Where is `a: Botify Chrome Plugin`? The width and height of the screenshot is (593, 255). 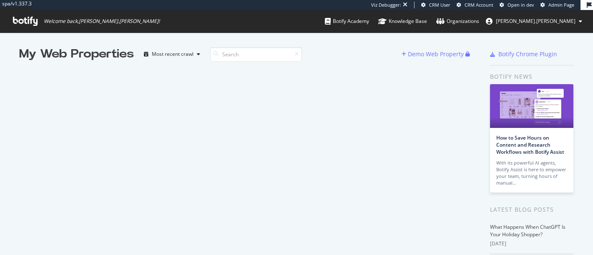
a: Botify Chrome Plugin is located at coordinates (523, 54).